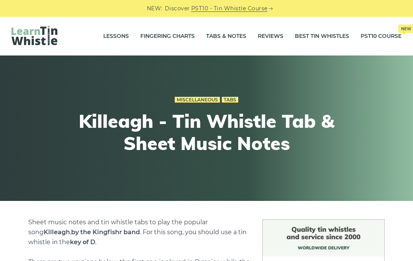 The image size is (413, 261). Describe the element at coordinates (116, 36) in the screenshot. I see `a: Lessons` at that location.